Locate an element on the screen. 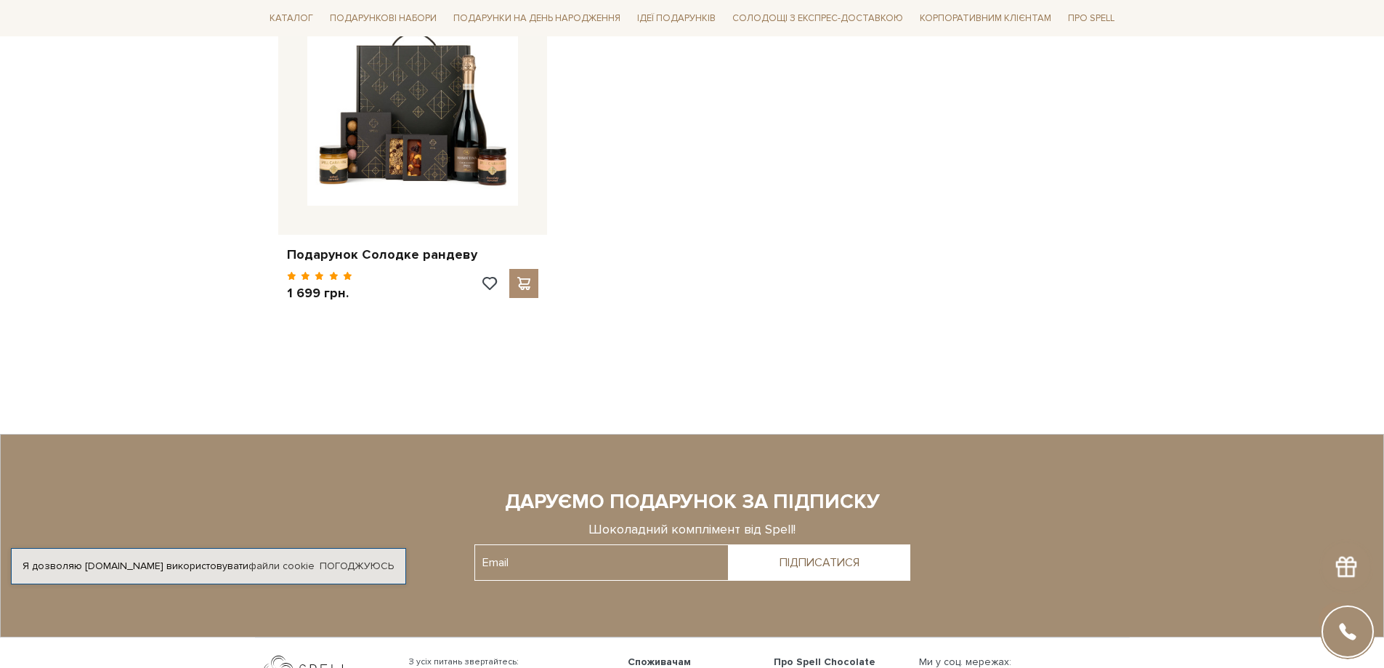  a: файли cookie is located at coordinates (281, 565).